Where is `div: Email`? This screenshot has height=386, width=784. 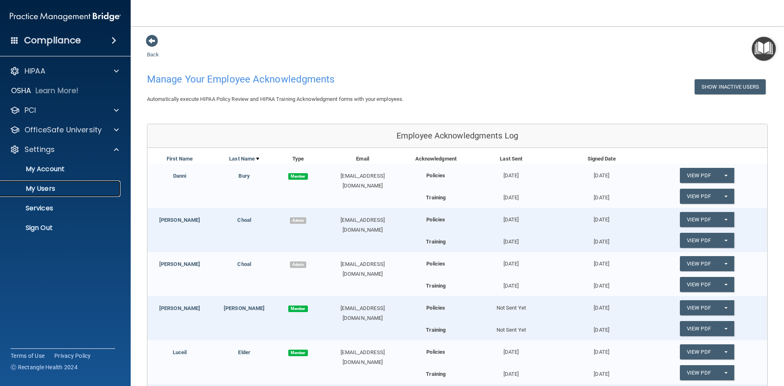
div: Email is located at coordinates (363, 159).